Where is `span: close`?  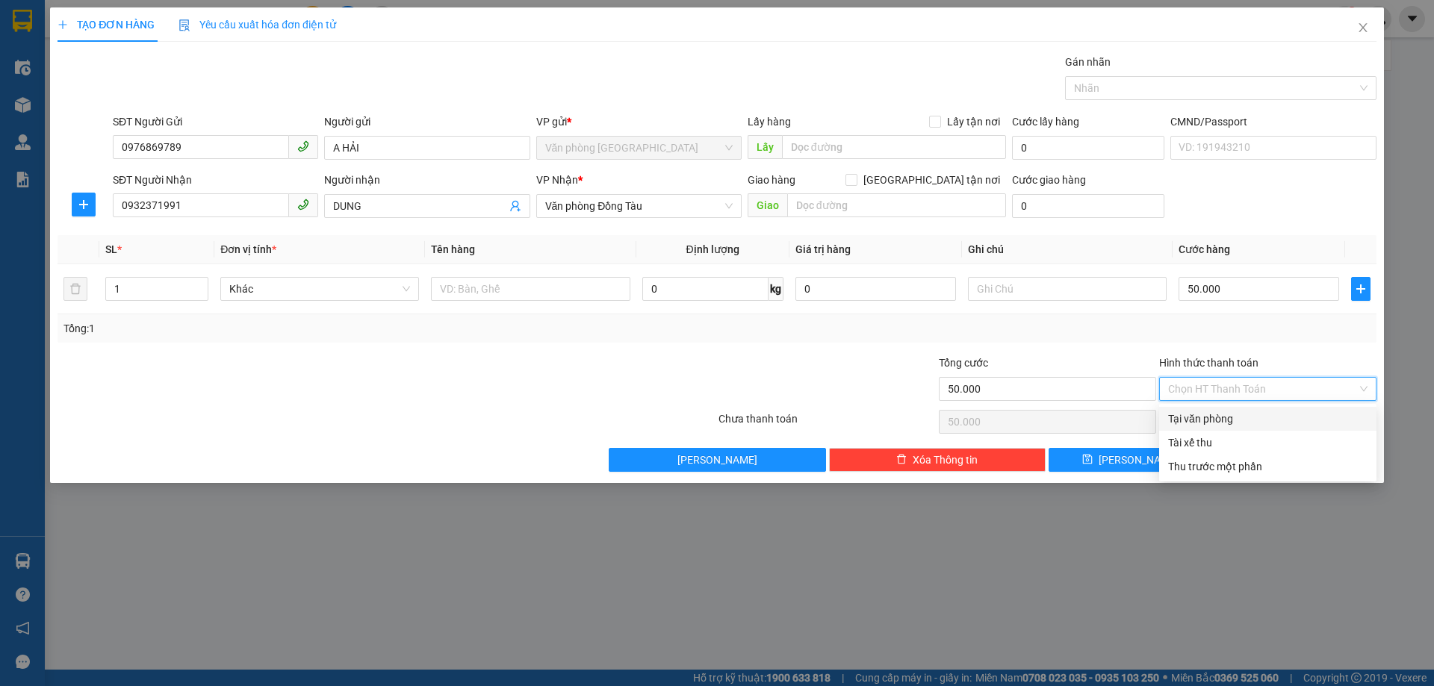
span: close is located at coordinates (1363, 28).